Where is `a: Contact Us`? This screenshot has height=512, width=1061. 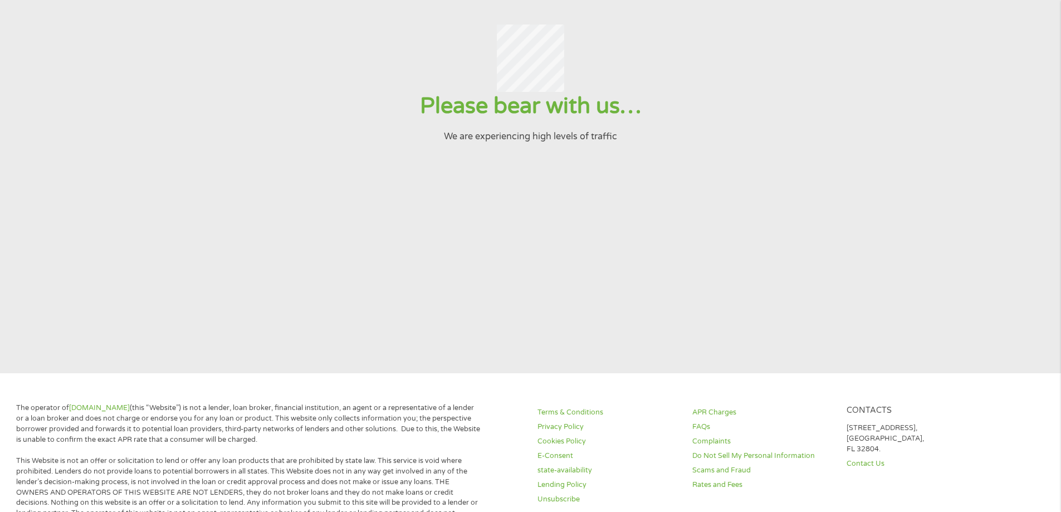
a: Contact Us is located at coordinates (917, 463).